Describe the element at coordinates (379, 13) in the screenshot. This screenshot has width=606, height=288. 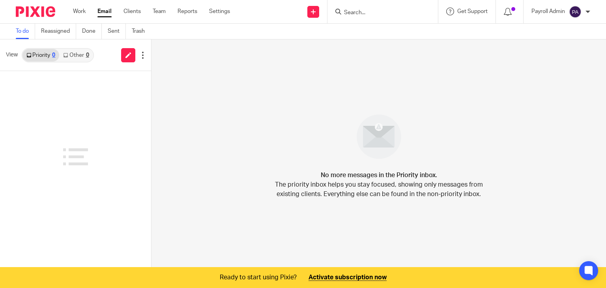
I see `input: Search` at that location.